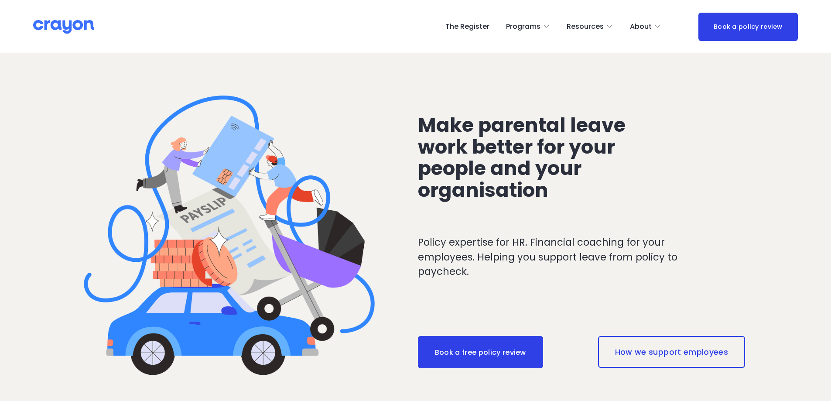  I want to click on img: Crayon, so click(64, 27).